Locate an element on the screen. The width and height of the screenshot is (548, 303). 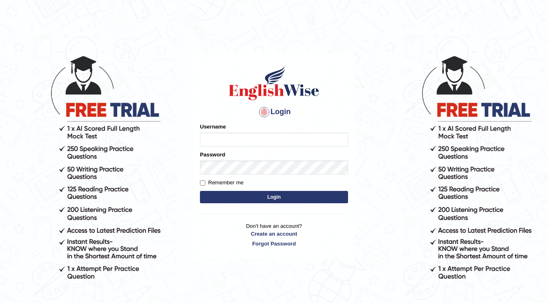
label: Remember me is located at coordinates (222, 183).